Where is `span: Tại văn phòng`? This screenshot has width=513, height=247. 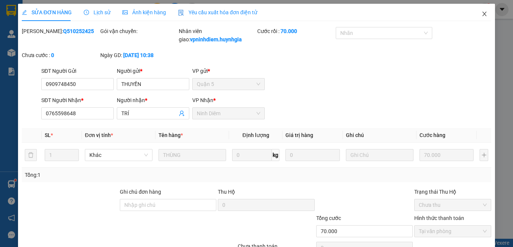
span: Tại văn phòng is located at coordinates (452, 231).